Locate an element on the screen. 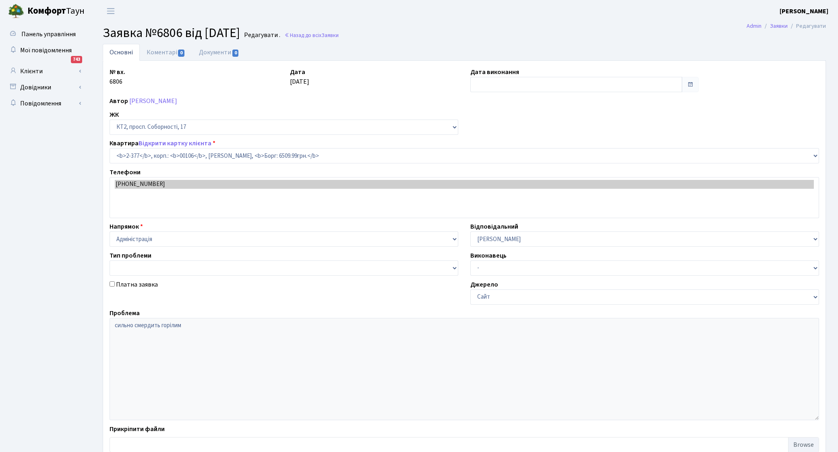  small: Редагувати . is located at coordinates (261, 35).